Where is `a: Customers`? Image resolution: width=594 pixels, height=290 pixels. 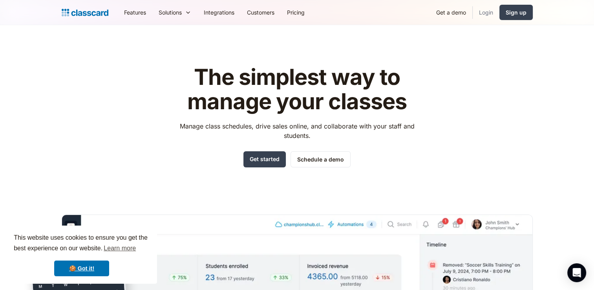 a: Customers is located at coordinates (261, 12).